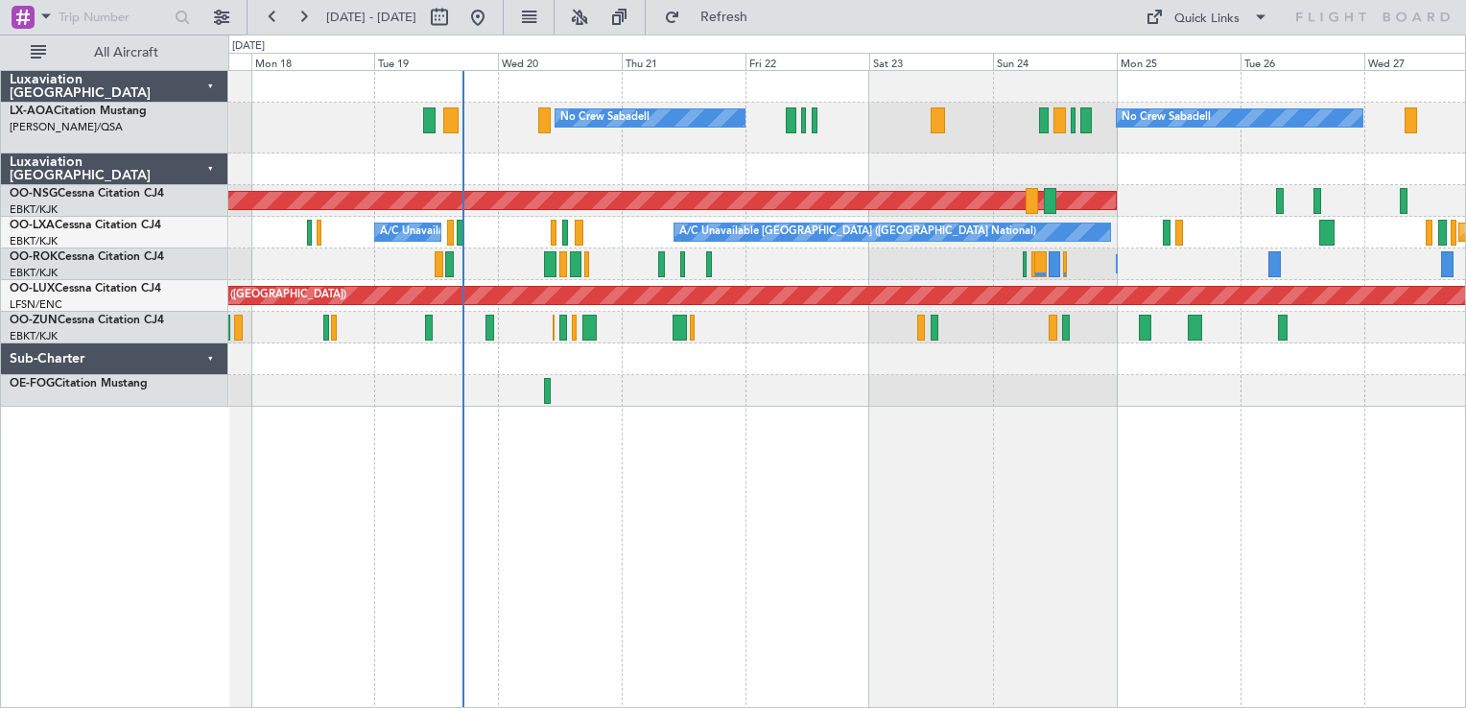 This screenshot has width=1466, height=708. What do you see at coordinates (559, 61) in the screenshot?
I see `div: Wed 20` at bounding box center [559, 61].